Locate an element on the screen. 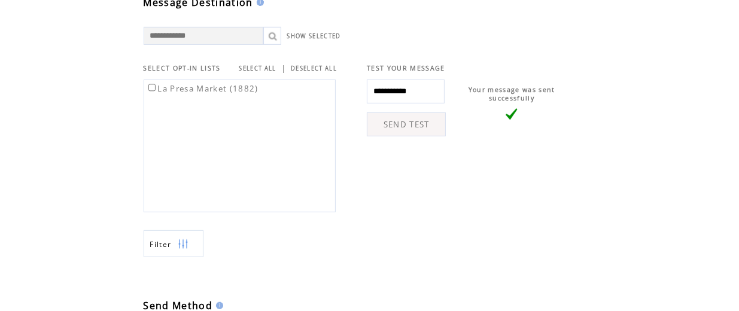 The width and height of the screenshot is (739, 311). img: vLarge.png is located at coordinates (511, 114).